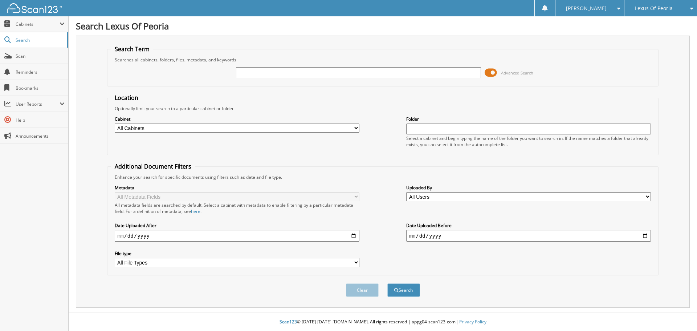  Describe the element at coordinates (34, 8) in the screenshot. I see `img: scan123-logo-white.svg` at that location.